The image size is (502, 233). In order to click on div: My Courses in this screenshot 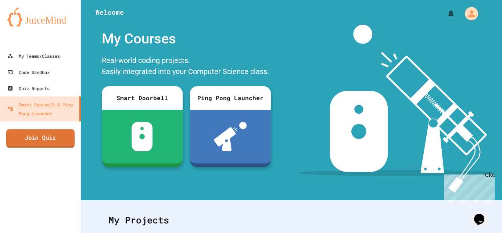, I will do `click(186, 39)`.